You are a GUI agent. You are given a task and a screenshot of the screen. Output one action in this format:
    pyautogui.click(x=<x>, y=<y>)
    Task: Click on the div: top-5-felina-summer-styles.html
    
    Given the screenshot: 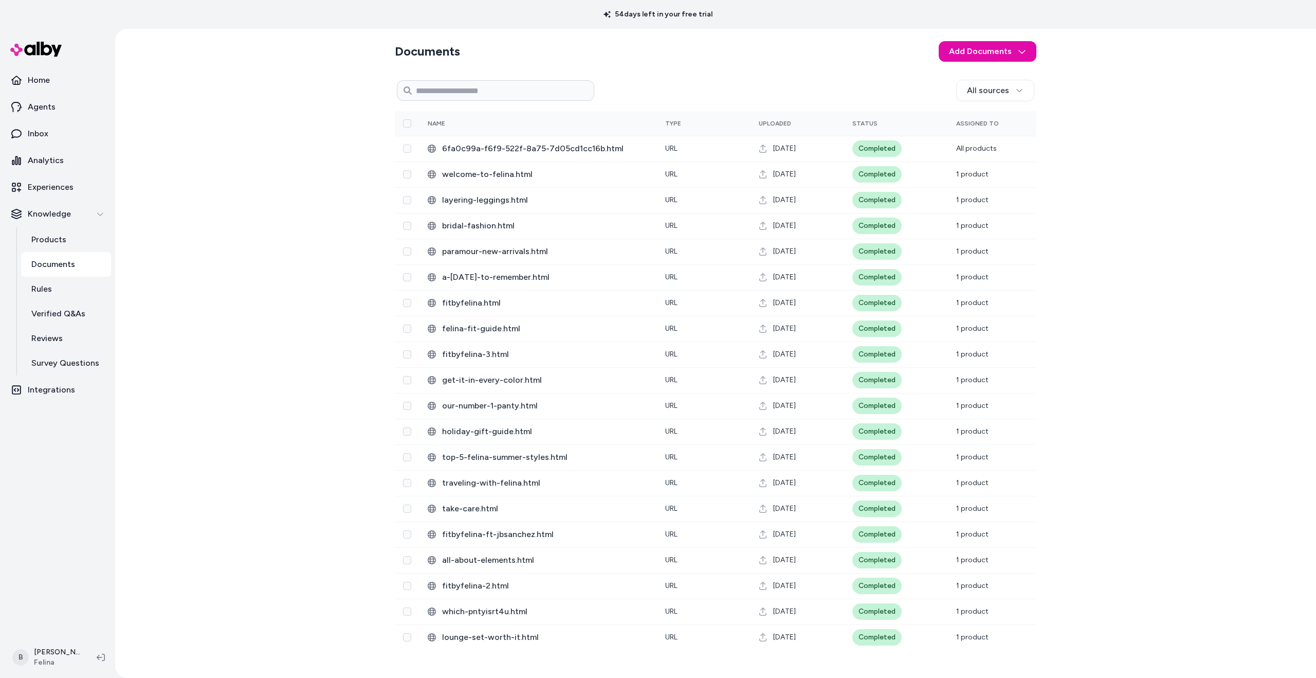 What is the action you would take?
    pyautogui.click(x=538, y=457)
    